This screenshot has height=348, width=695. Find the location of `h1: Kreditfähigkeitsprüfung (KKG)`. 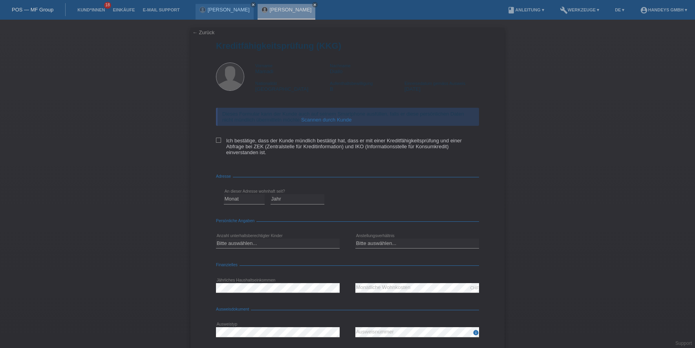

h1: Kreditfähigkeitsprüfung (KKG) is located at coordinates (348, 46).